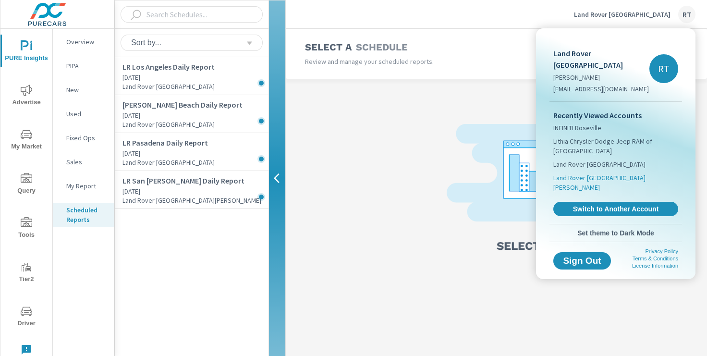 This screenshot has height=356, width=707. I want to click on a: Switch to Another Account, so click(616, 209).